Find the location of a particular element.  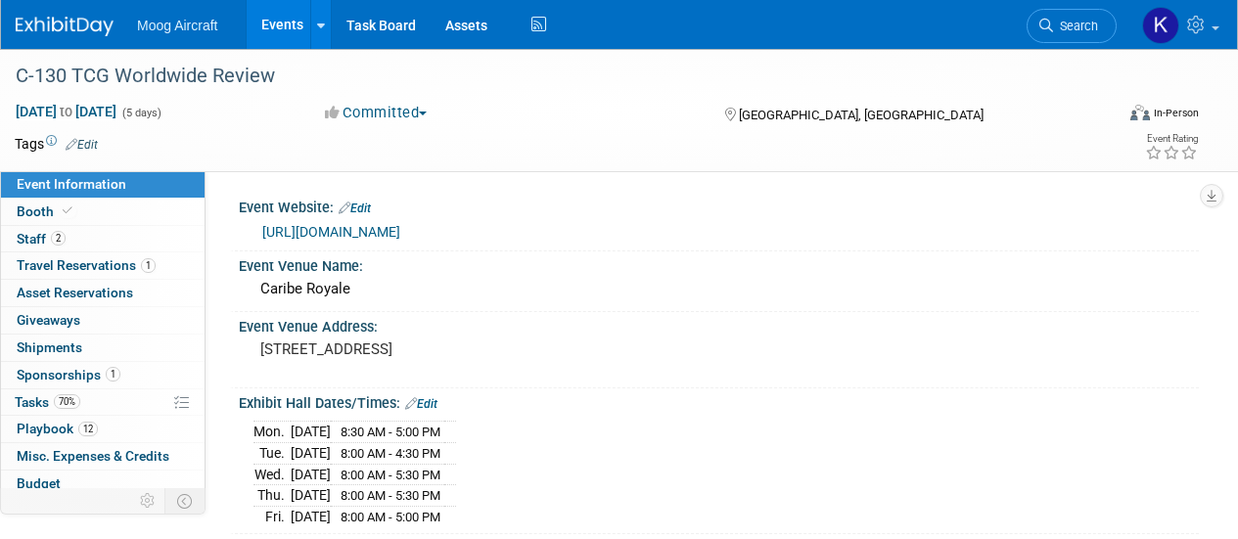

i: Booth reservation complete is located at coordinates (68, 210).